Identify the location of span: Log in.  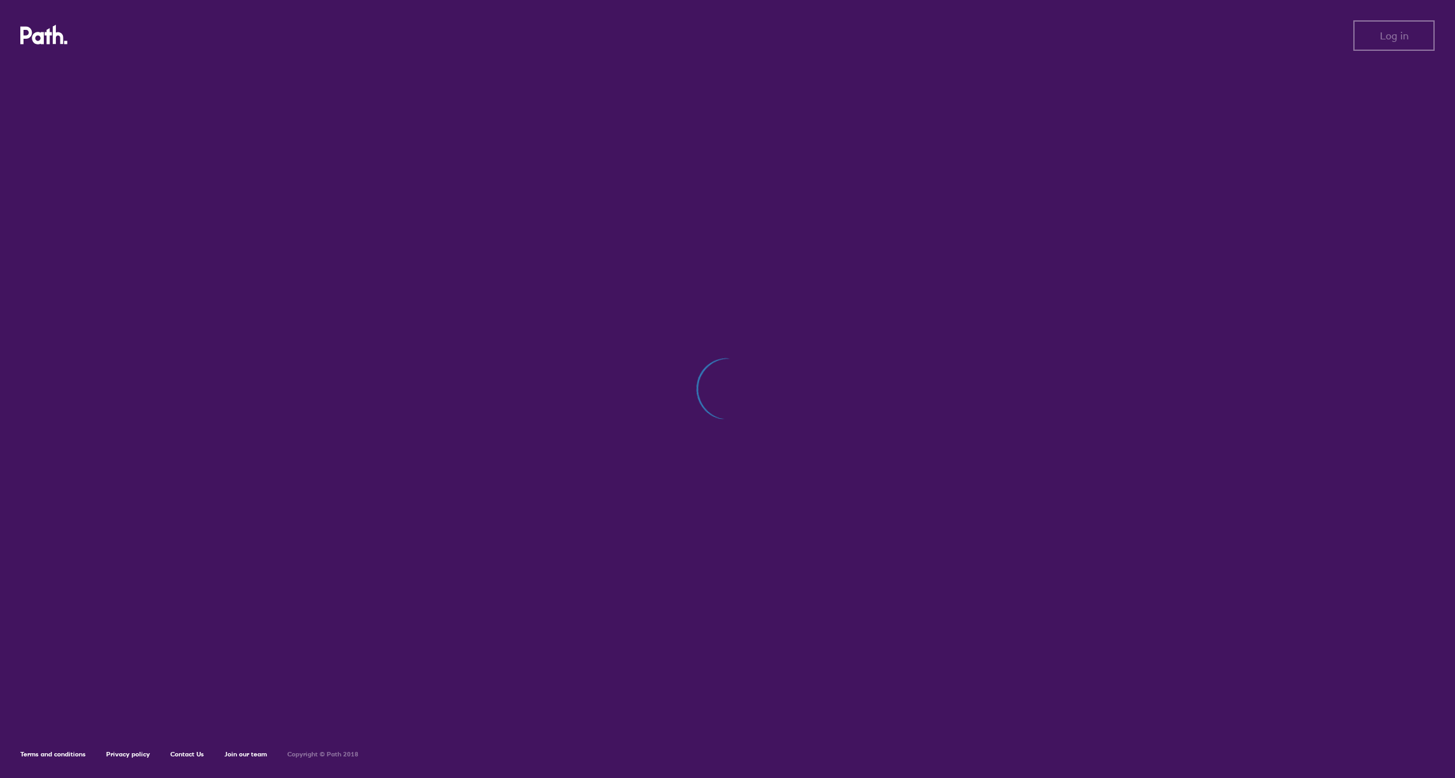
(1394, 36).